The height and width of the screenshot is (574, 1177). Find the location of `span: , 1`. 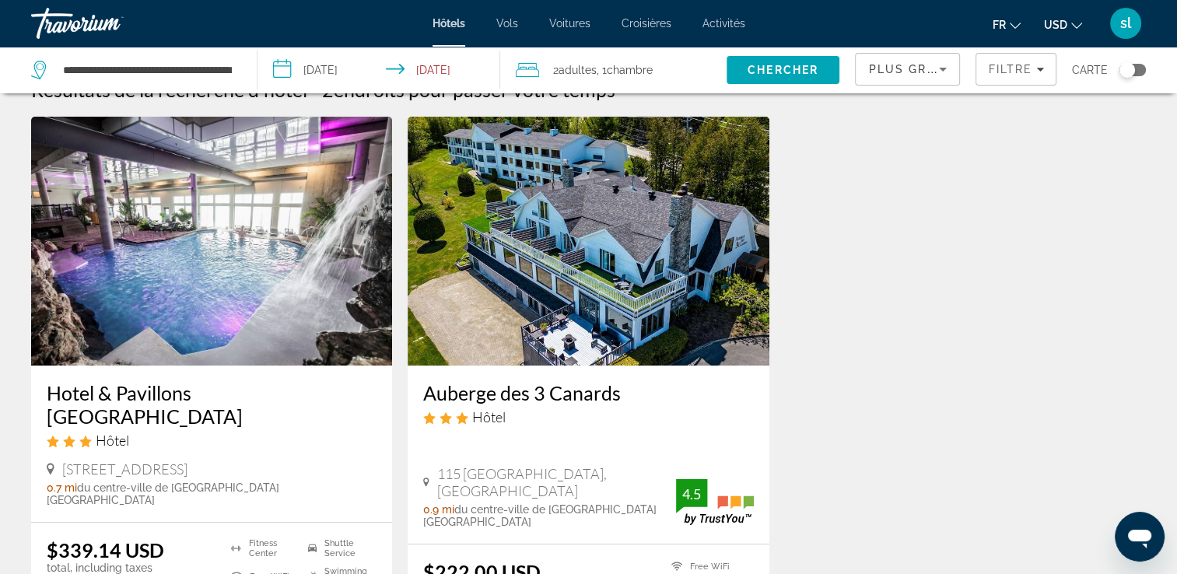

span: , 1 is located at coordinates (625, 70).